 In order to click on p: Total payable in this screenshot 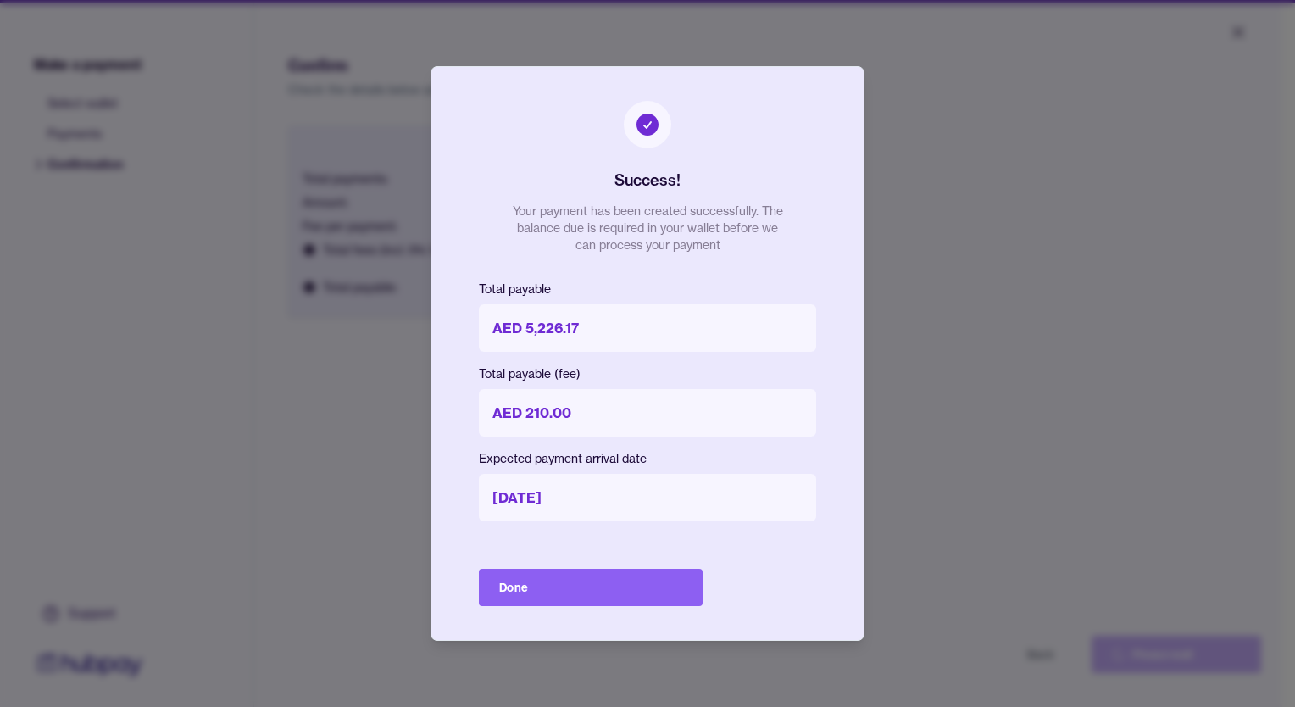, I will do `click(647, 289)`.